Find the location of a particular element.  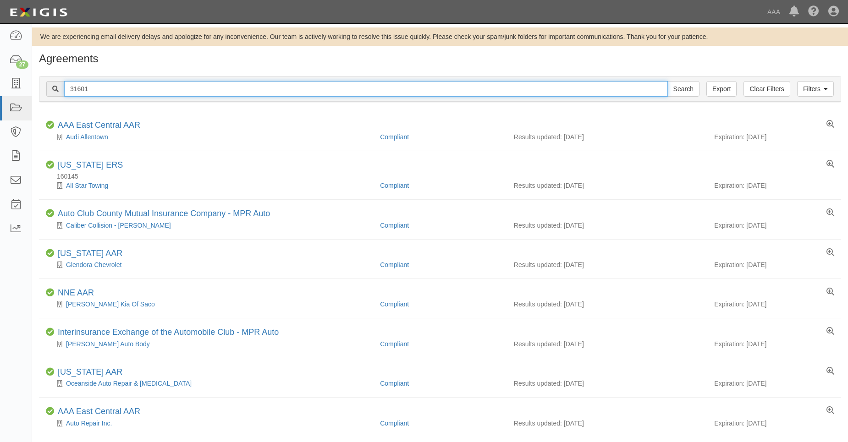

a: Interinsurance Exchange of the Automobile Club - MPR Auto is located at coordinates (168, 332).